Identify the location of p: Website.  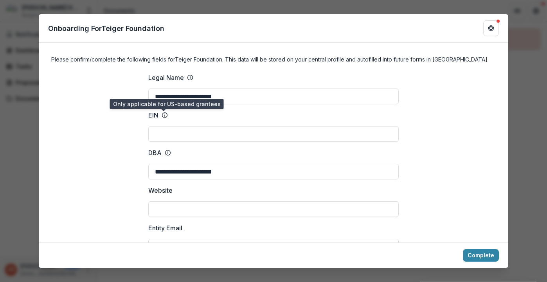
(160, 190).